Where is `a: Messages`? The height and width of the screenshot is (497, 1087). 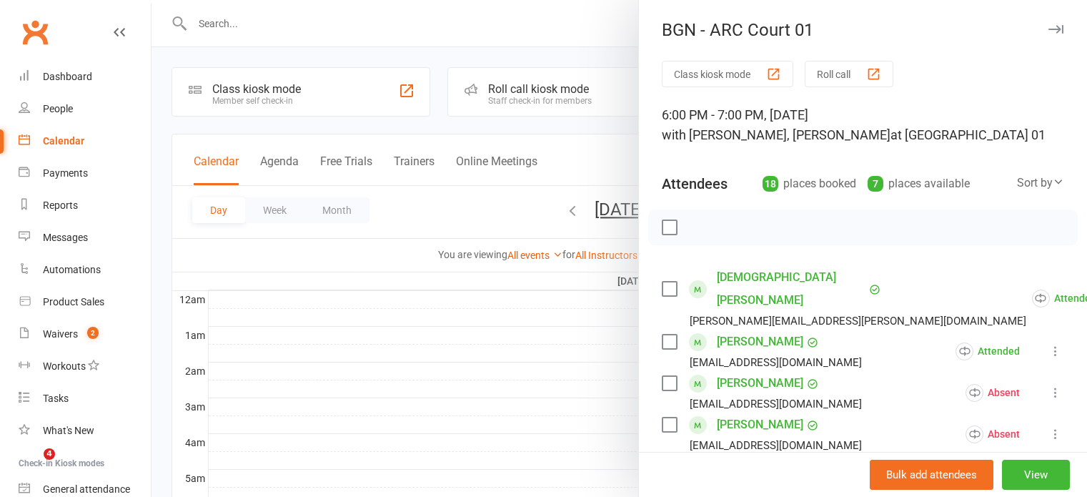
a: Messages is located at coordinates (84, 237).